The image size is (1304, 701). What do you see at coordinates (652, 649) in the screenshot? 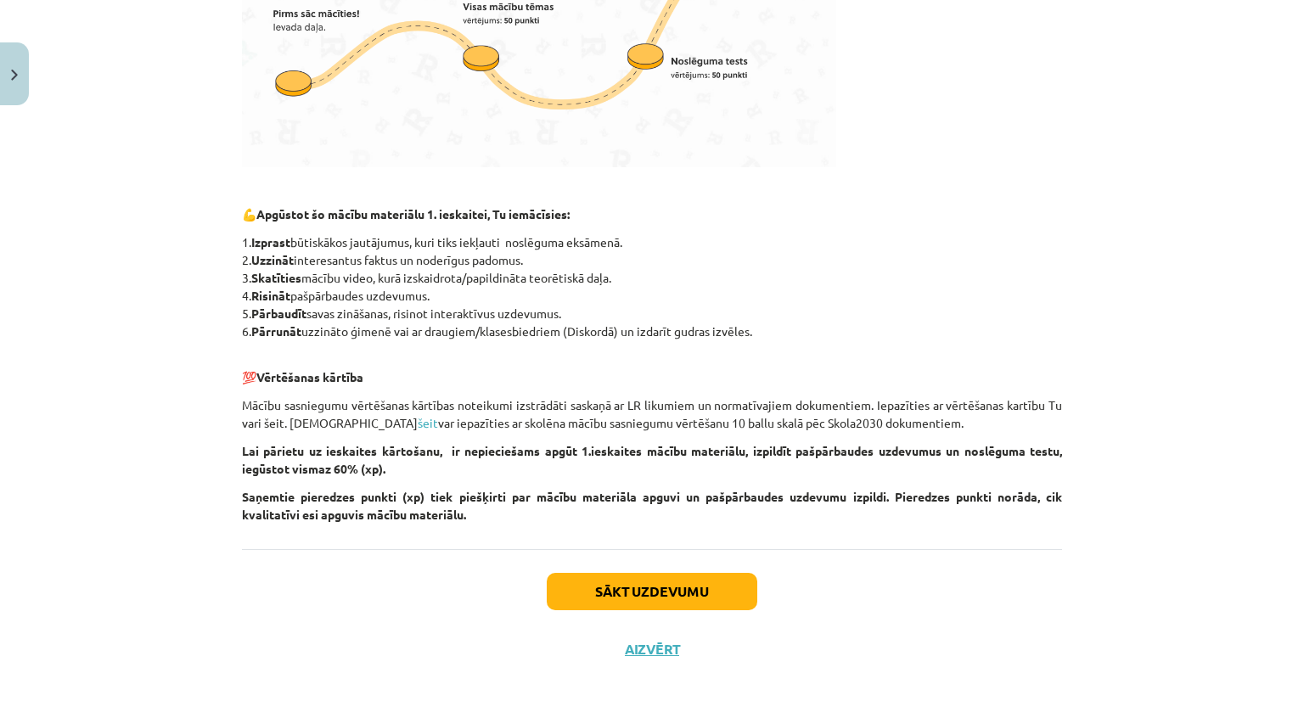
I see `button: Aizvērt` at bounding box center [652, 649].